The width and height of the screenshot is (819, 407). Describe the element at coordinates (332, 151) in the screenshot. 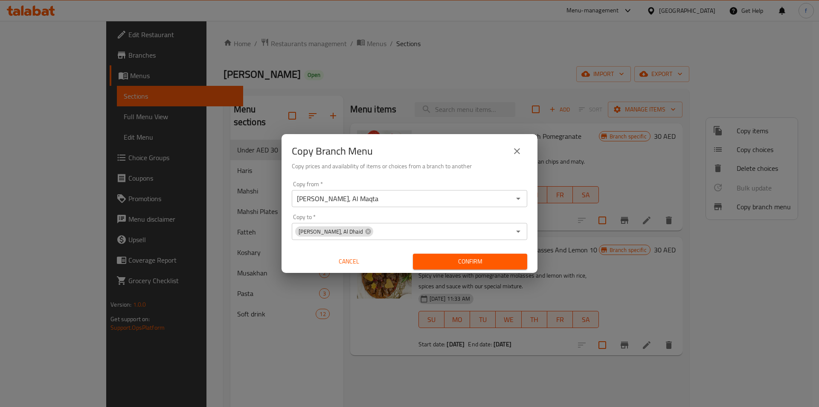

I see `h2: Copy Branch Menu` at that location.